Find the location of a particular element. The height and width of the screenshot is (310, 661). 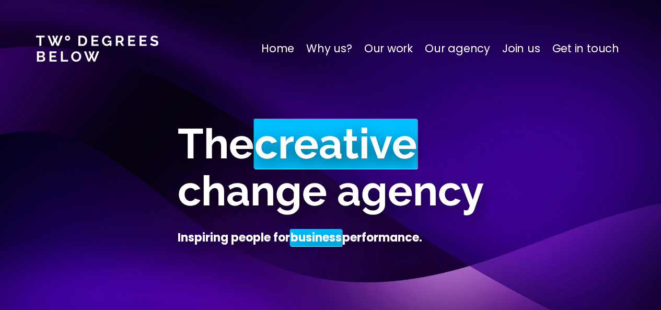

a: Our agency is located at coordinates (457, 49).